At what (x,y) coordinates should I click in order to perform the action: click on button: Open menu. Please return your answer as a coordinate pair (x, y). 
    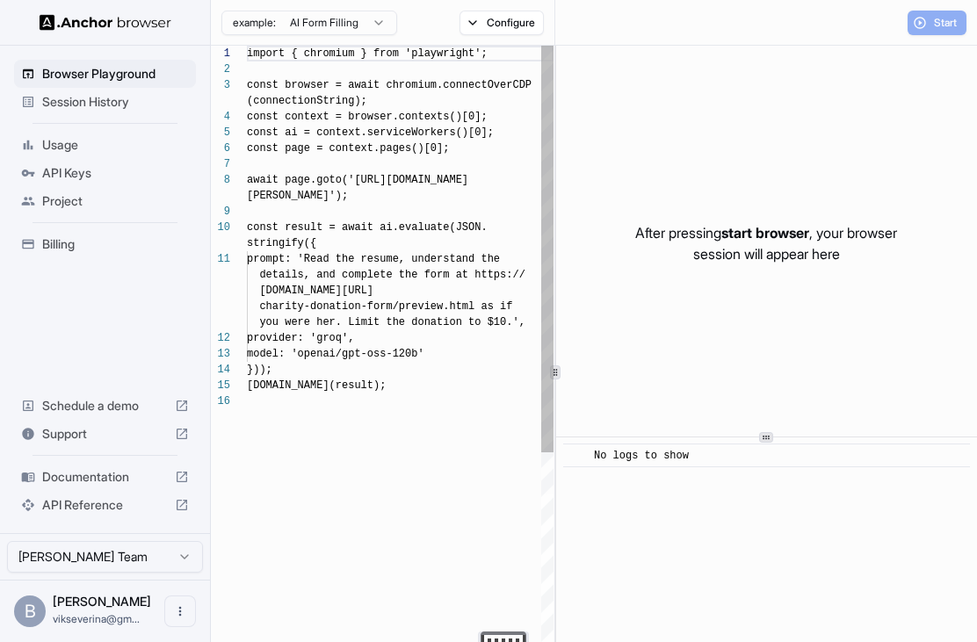
    Looking at the image, I should click on (180, 611).